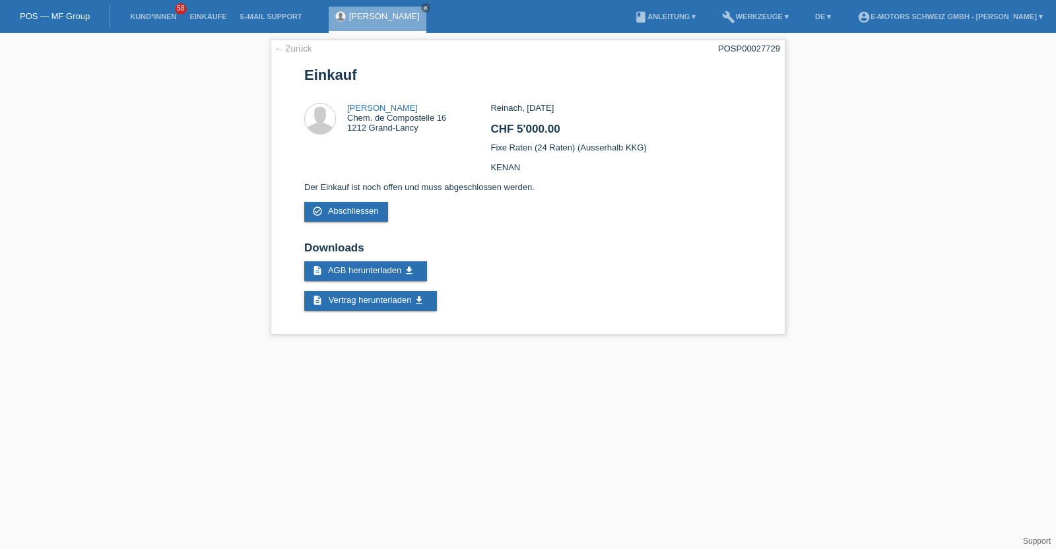  What do you see at coordinates (749, 48) in the screenshot?
I see `div: POSP00027729` at bounding box center [749, 48].